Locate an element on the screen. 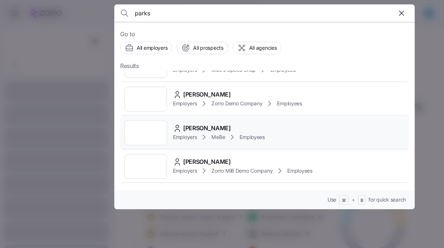 The image size is (444, 248). span: Results is located at coordinates (129, 66).